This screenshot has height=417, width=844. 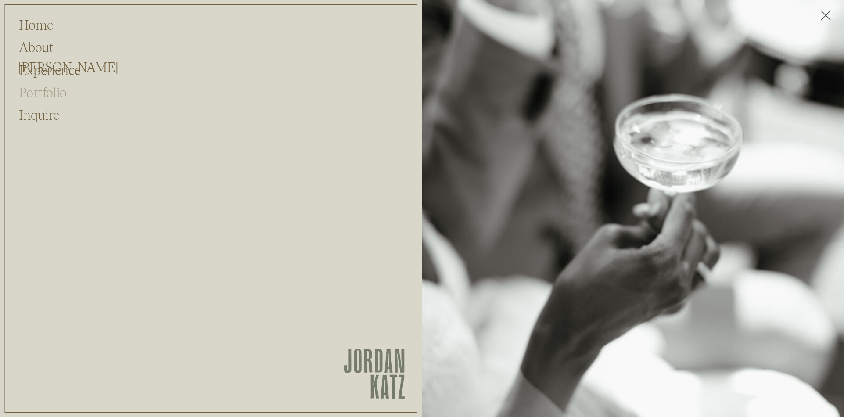 What do you see at coordinates (43, 114) in the screenshot?
I see `a: Inquire` at bounding box center [43, 114].